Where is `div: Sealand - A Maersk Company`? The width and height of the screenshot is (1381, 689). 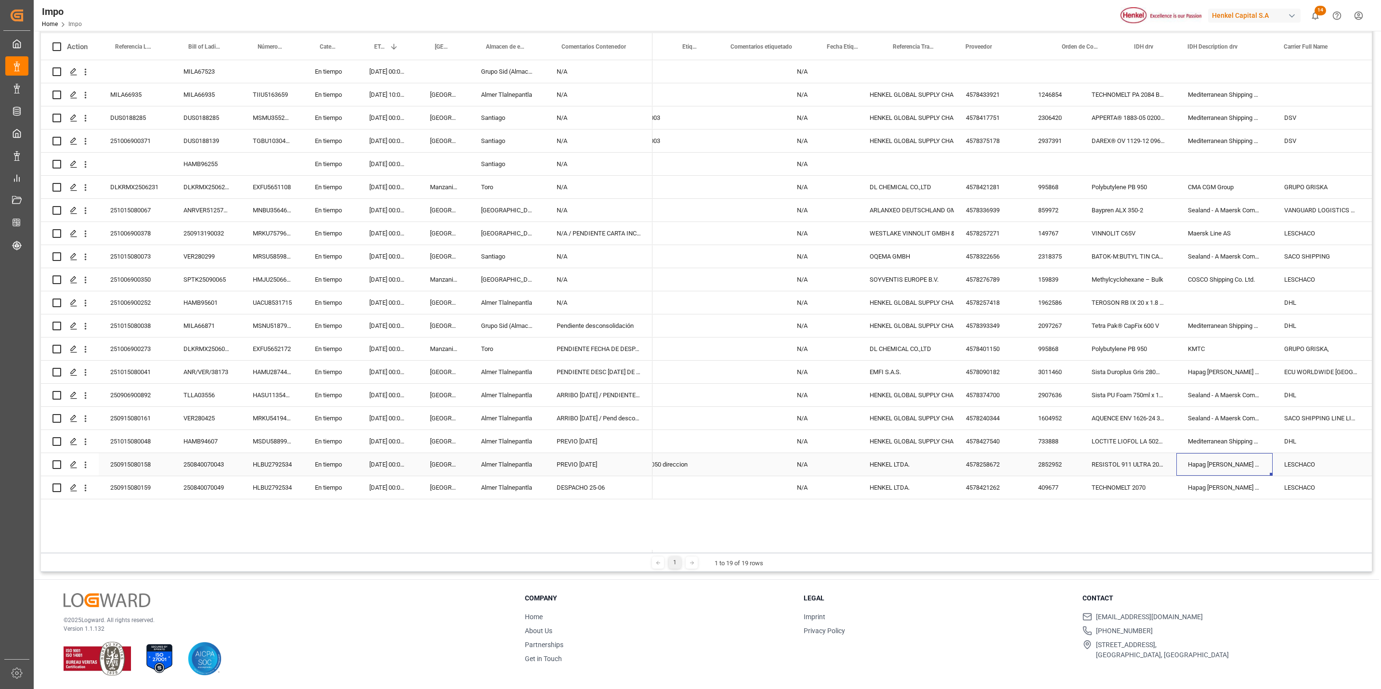 div: Sealand - A Maersk Company is located at coordinates (1225, 418).